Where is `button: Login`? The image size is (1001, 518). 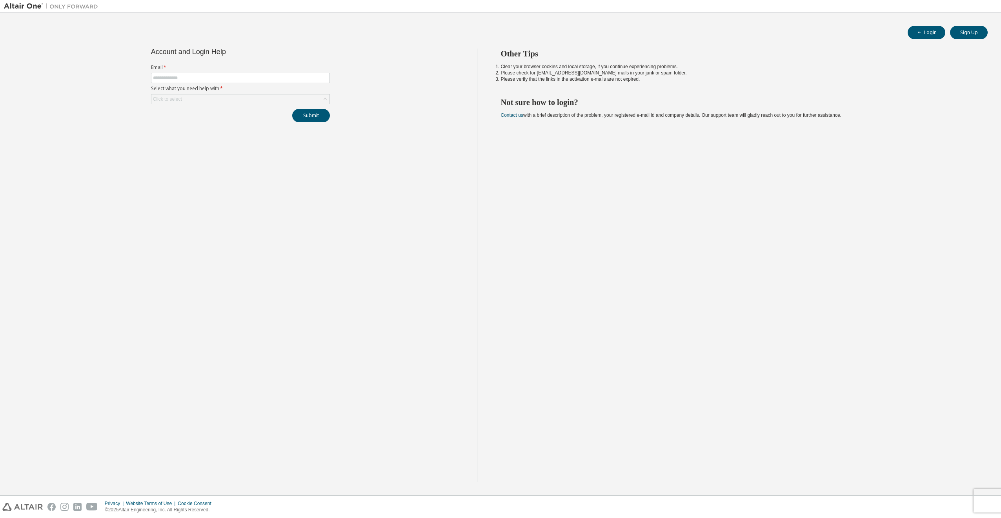
button: Login is located at coordinates (926, 33).